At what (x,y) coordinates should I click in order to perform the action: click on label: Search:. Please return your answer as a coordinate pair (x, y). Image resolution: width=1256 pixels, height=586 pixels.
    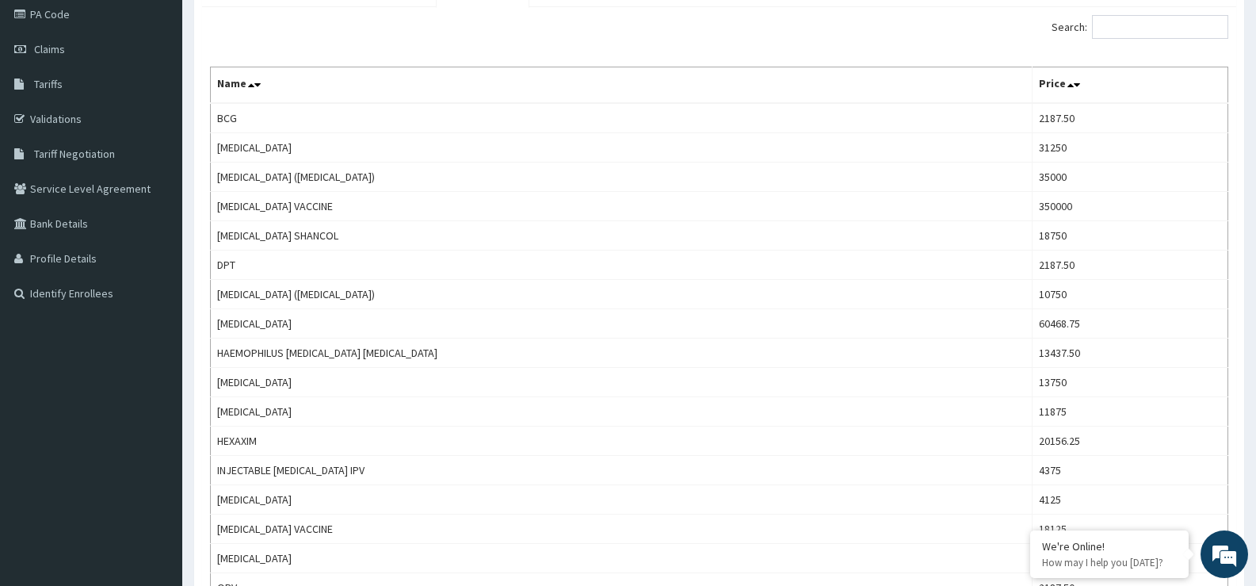
    Looking at the image, I should click on (1139, 27).